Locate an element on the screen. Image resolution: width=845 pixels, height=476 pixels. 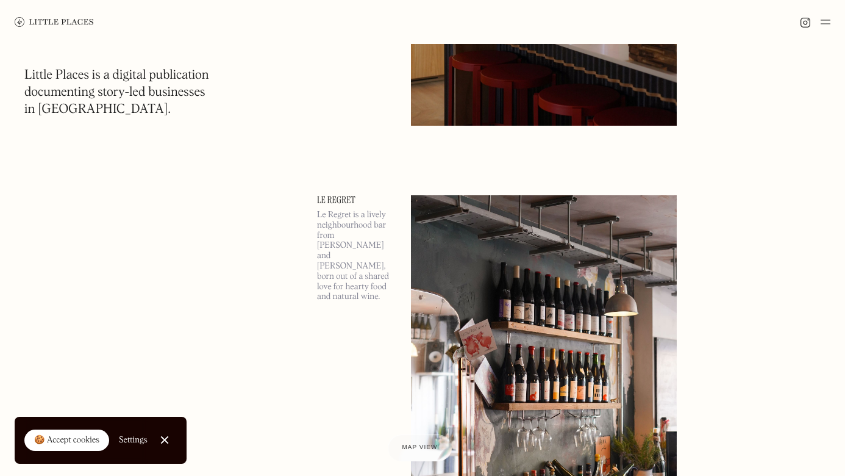
a: Settings is located at coordinates (133, 440).